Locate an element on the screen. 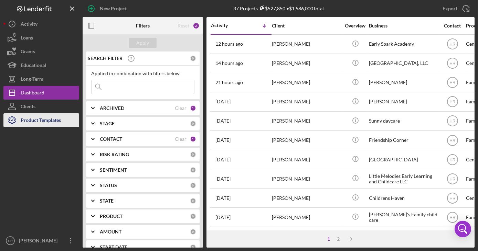  div: Little Melodies Early Learning and Childcare LLC is located at coordinates (403, 179).